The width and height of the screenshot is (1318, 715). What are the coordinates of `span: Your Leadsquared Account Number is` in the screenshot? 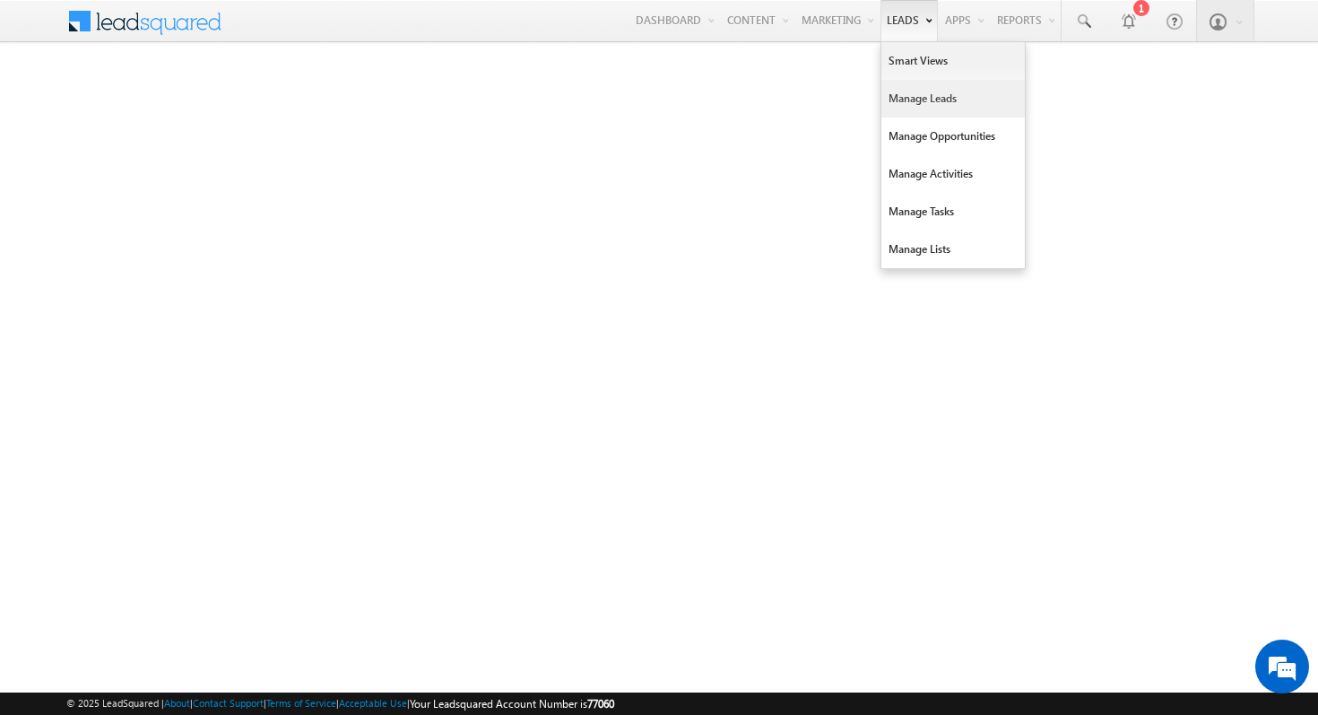 It's located at (512, 703).